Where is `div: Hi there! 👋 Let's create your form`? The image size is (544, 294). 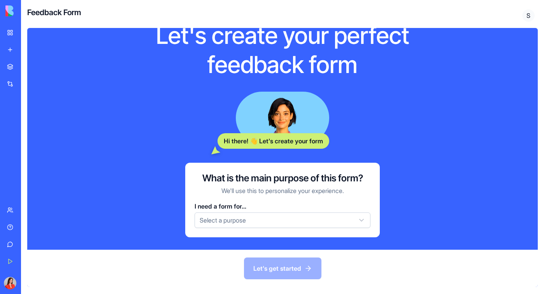 div: Hi there! 👋 Let's create your form is located at coordinates (273, 141).